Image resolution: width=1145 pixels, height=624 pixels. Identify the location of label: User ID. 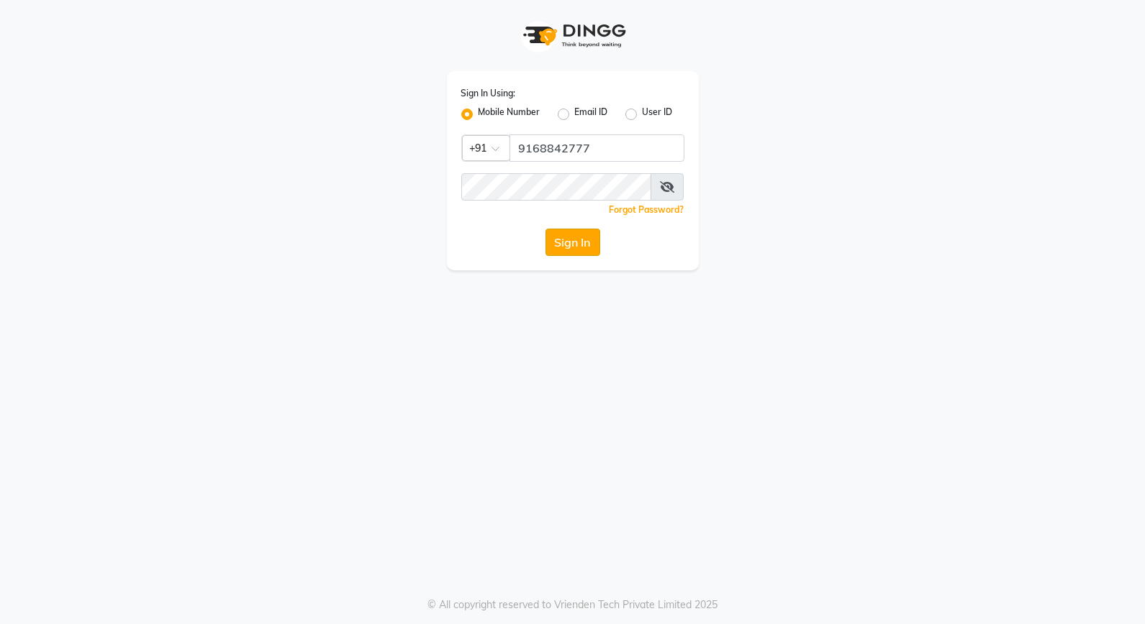
(658, 114).